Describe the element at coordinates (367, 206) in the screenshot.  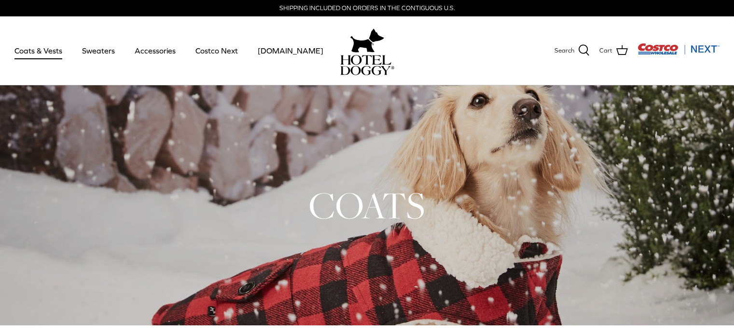
I see `h1: COATS` at that location.